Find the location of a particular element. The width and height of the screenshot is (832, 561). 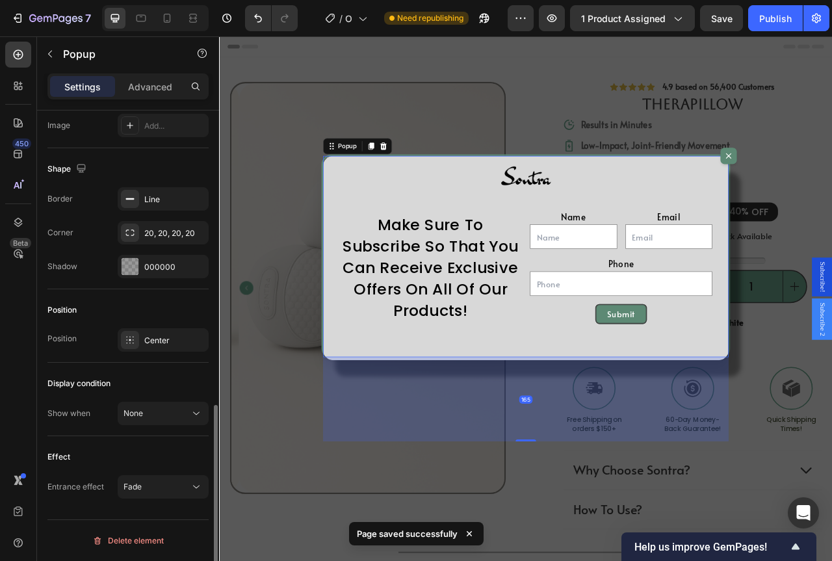

div: Border is located at coordinates (60, 199).